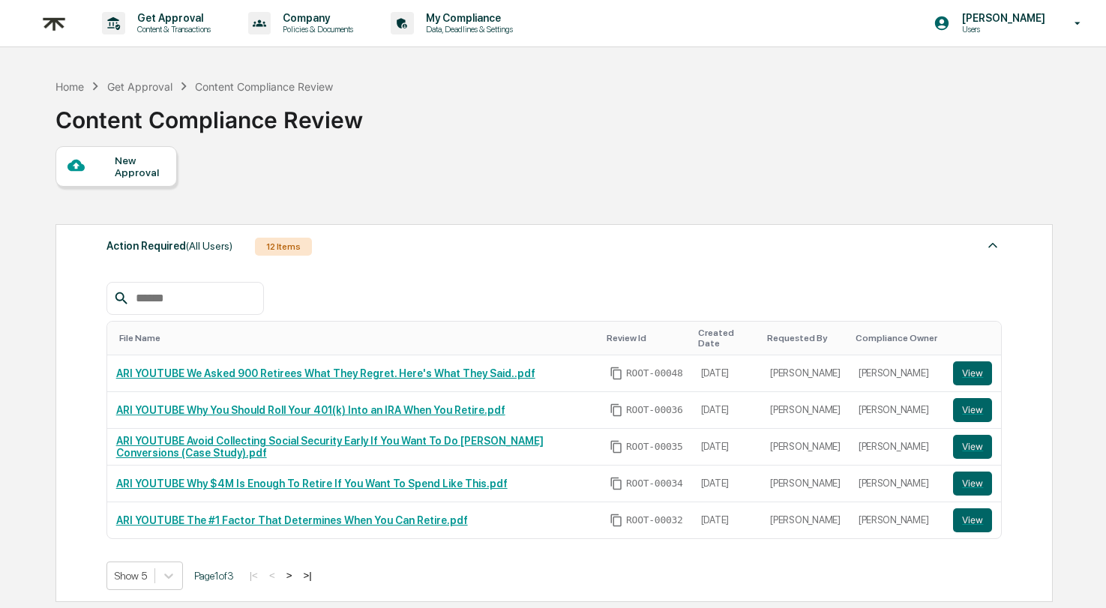 The height and width of the screenshot is (608, 1106). I want to click on p: Get Approval, so click(172, 18).